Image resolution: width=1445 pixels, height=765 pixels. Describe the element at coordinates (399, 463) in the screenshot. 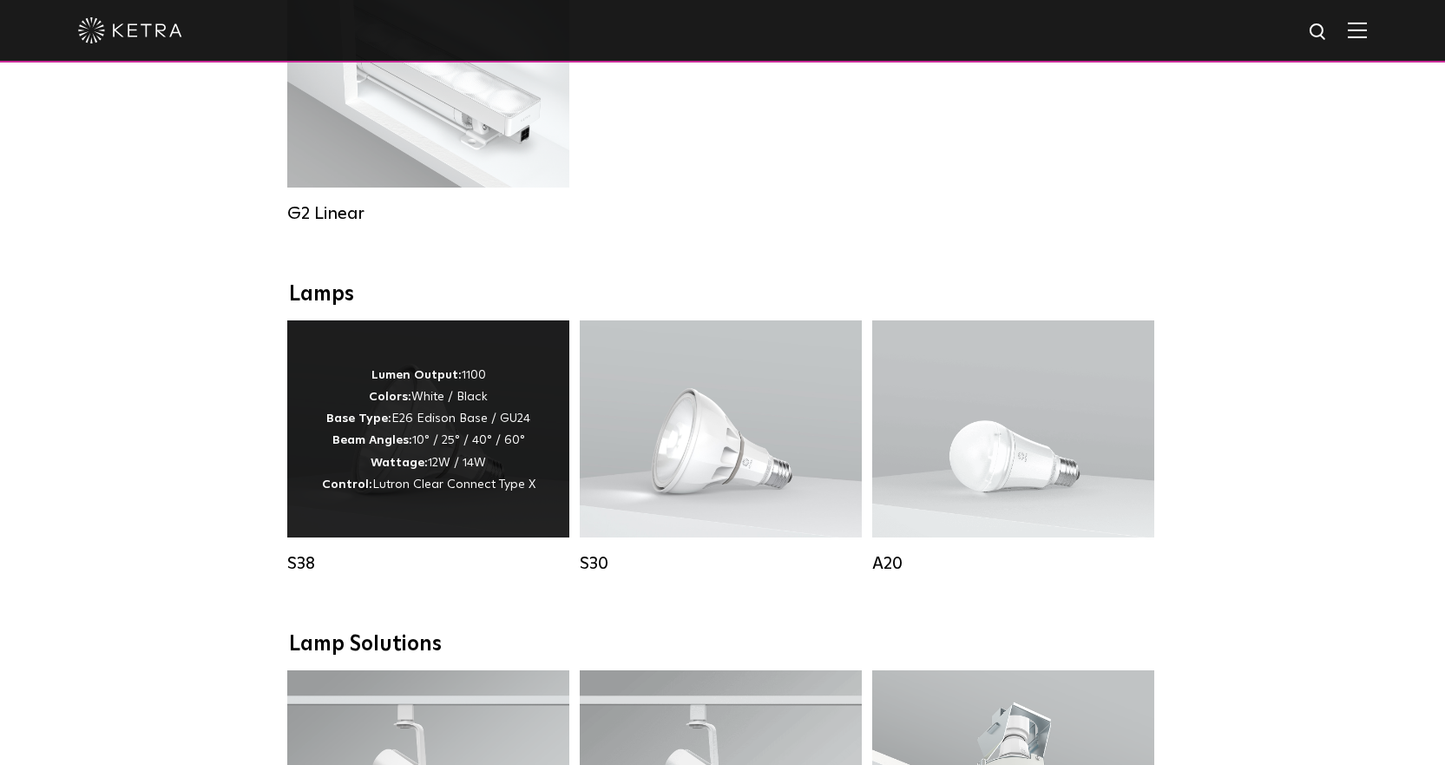

I see `strong: Wattage:` at that location.